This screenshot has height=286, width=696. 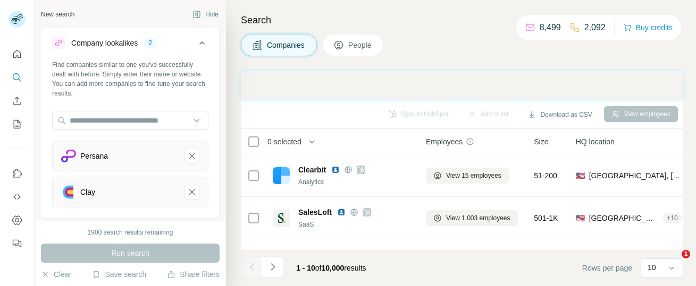 What do you see at coordinates (130, 233) in the screenshot?
I see `div: 1900 search results remaining` at bounding box center [130, 233].